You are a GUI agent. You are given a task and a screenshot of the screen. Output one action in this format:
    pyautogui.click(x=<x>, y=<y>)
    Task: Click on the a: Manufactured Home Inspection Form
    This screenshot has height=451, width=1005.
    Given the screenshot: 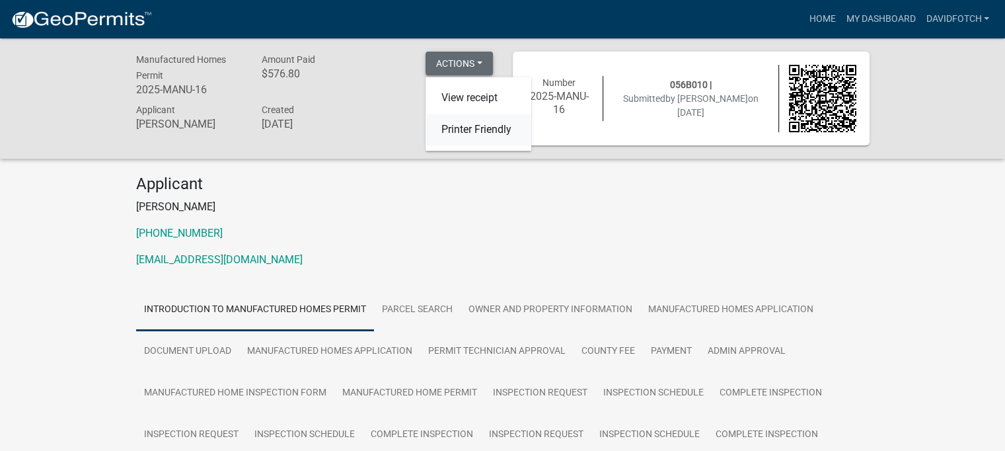 What is the action you would take?
    pyautogui.click(x=235, y=393)
    